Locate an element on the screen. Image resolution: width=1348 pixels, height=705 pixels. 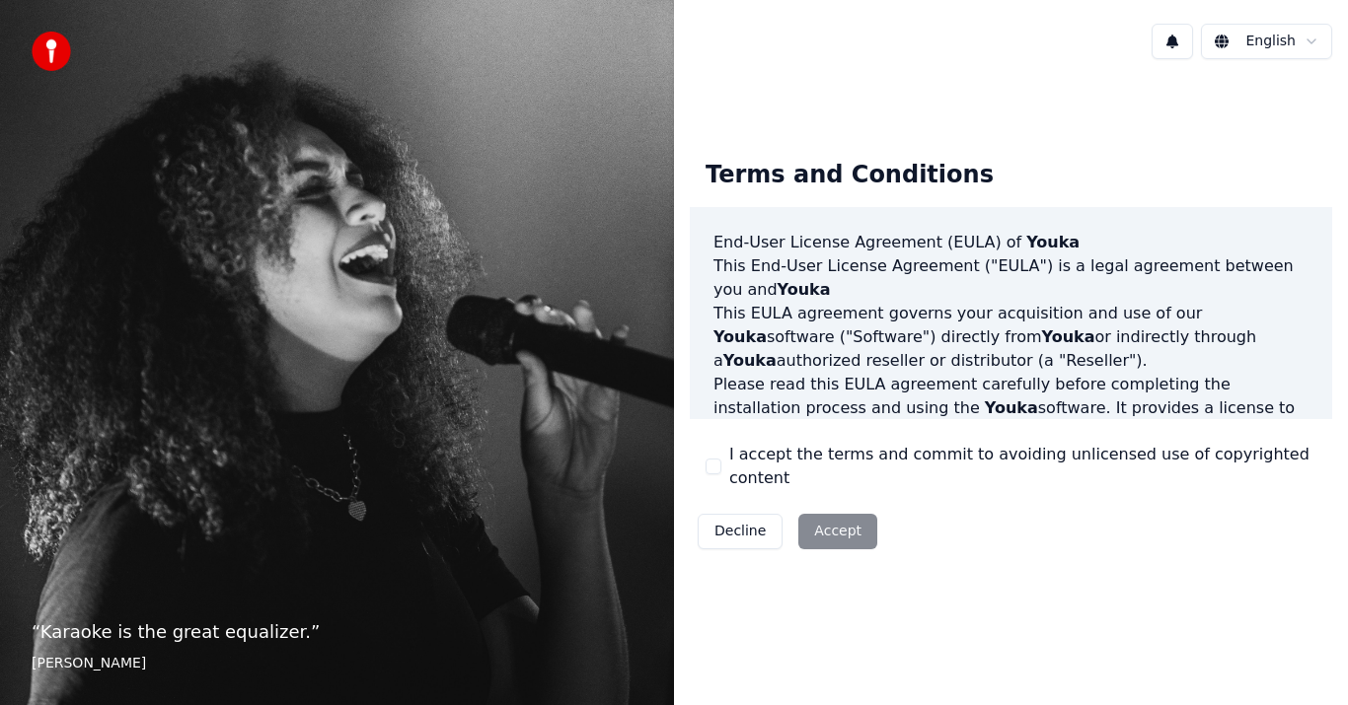
div: Terms and Conditions is located at coordinates (849, 176).